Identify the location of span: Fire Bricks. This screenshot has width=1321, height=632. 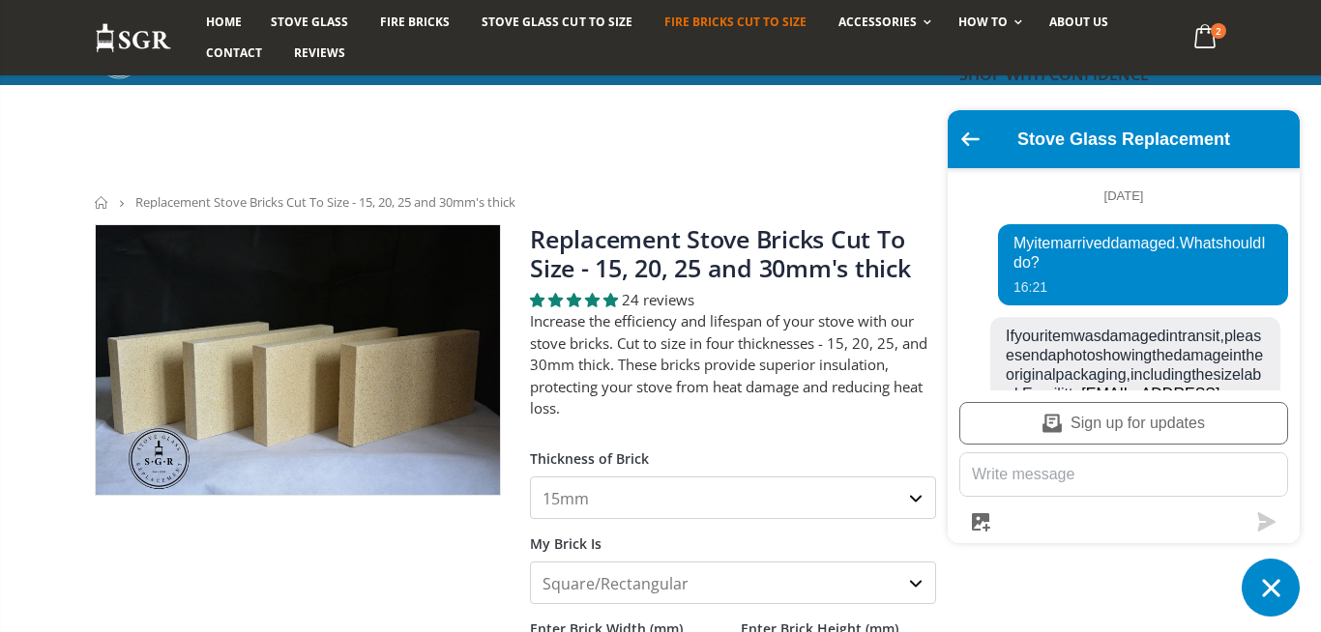
(415, 21).